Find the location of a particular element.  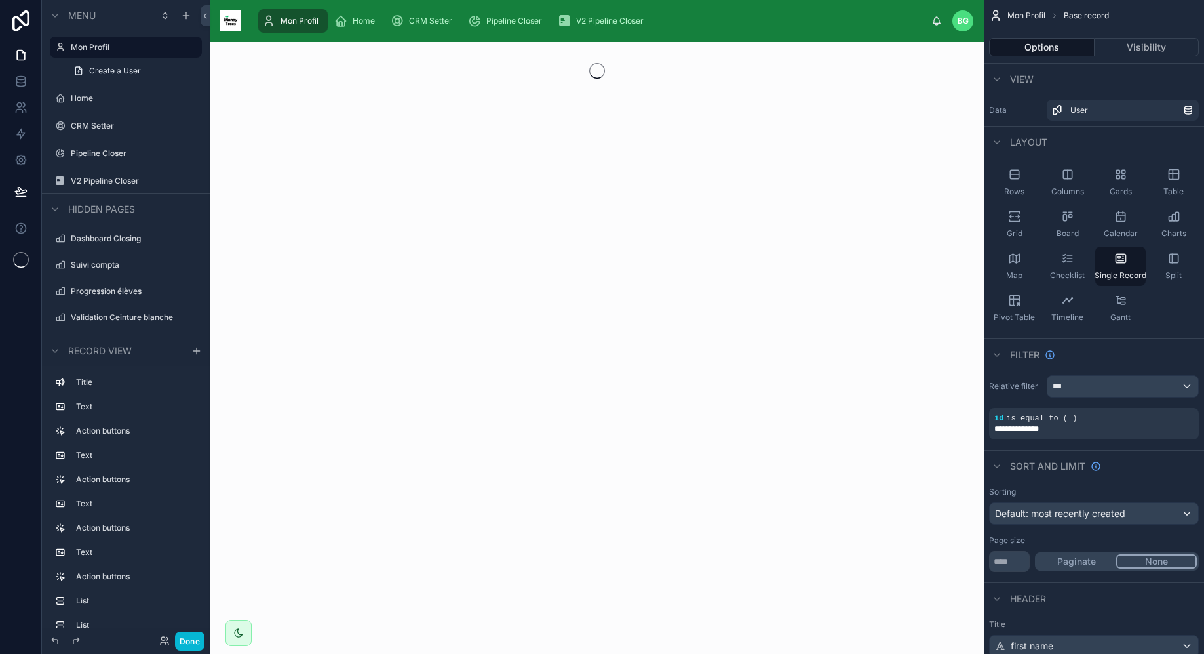

span: User is located at coordinates (1079, 110).